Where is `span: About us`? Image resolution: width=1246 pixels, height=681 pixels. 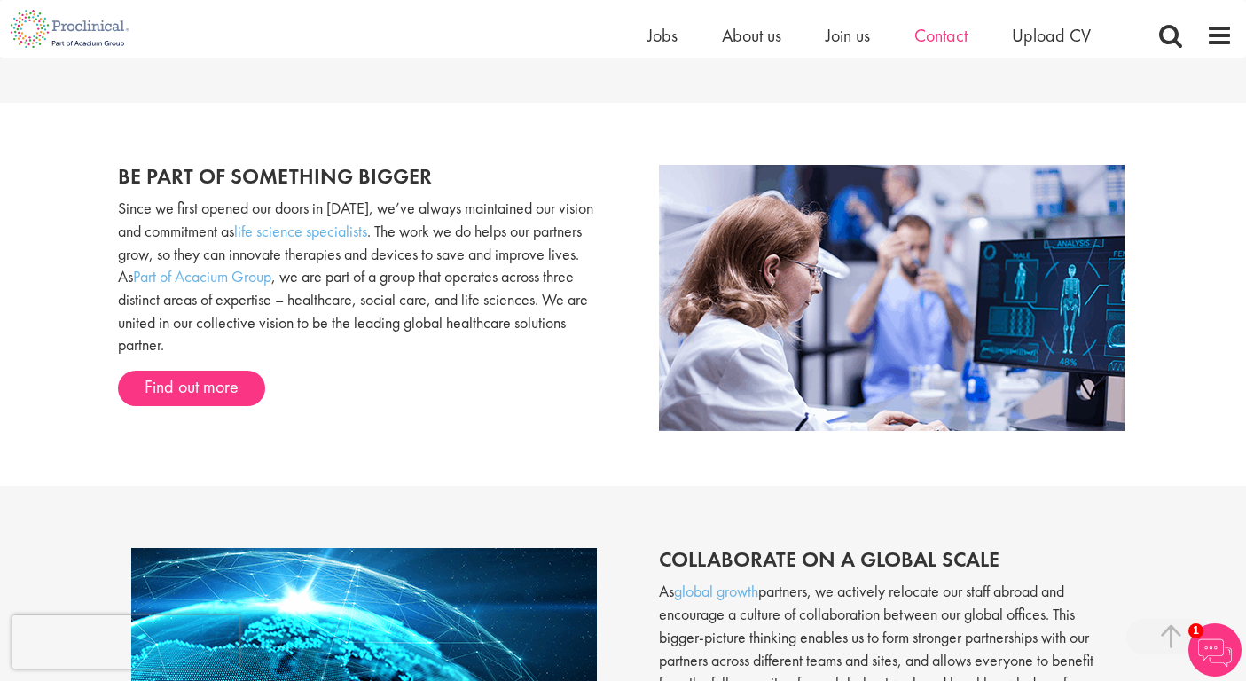
span: About us is located at coordinates (751, 35).